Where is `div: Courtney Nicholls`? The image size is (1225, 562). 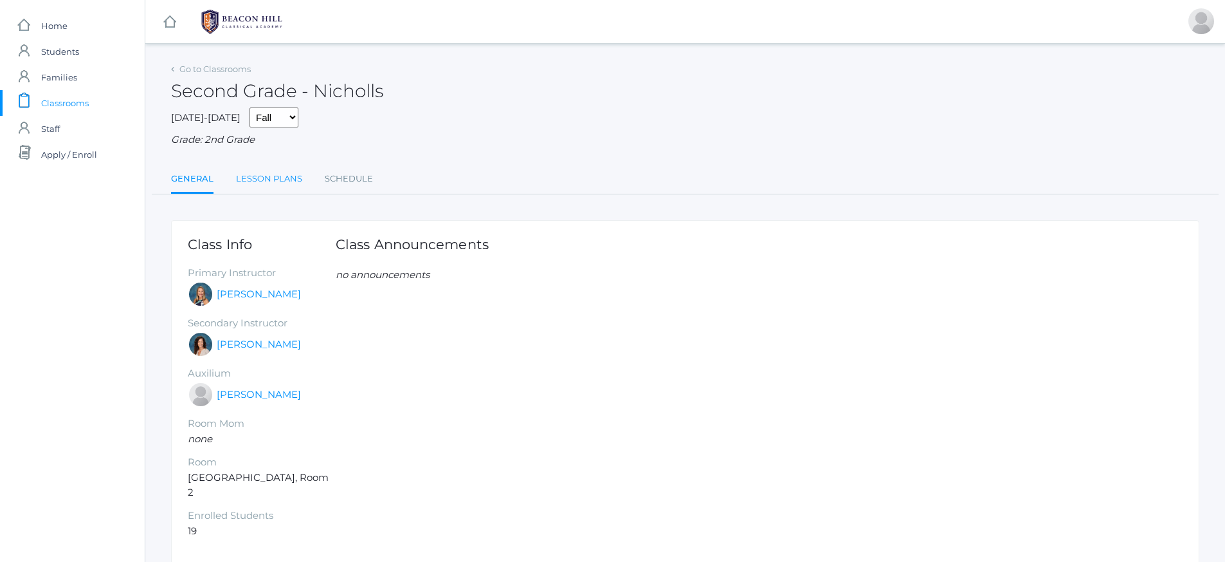
div: Courtney Nicholls is located at coordinates (201, 294).